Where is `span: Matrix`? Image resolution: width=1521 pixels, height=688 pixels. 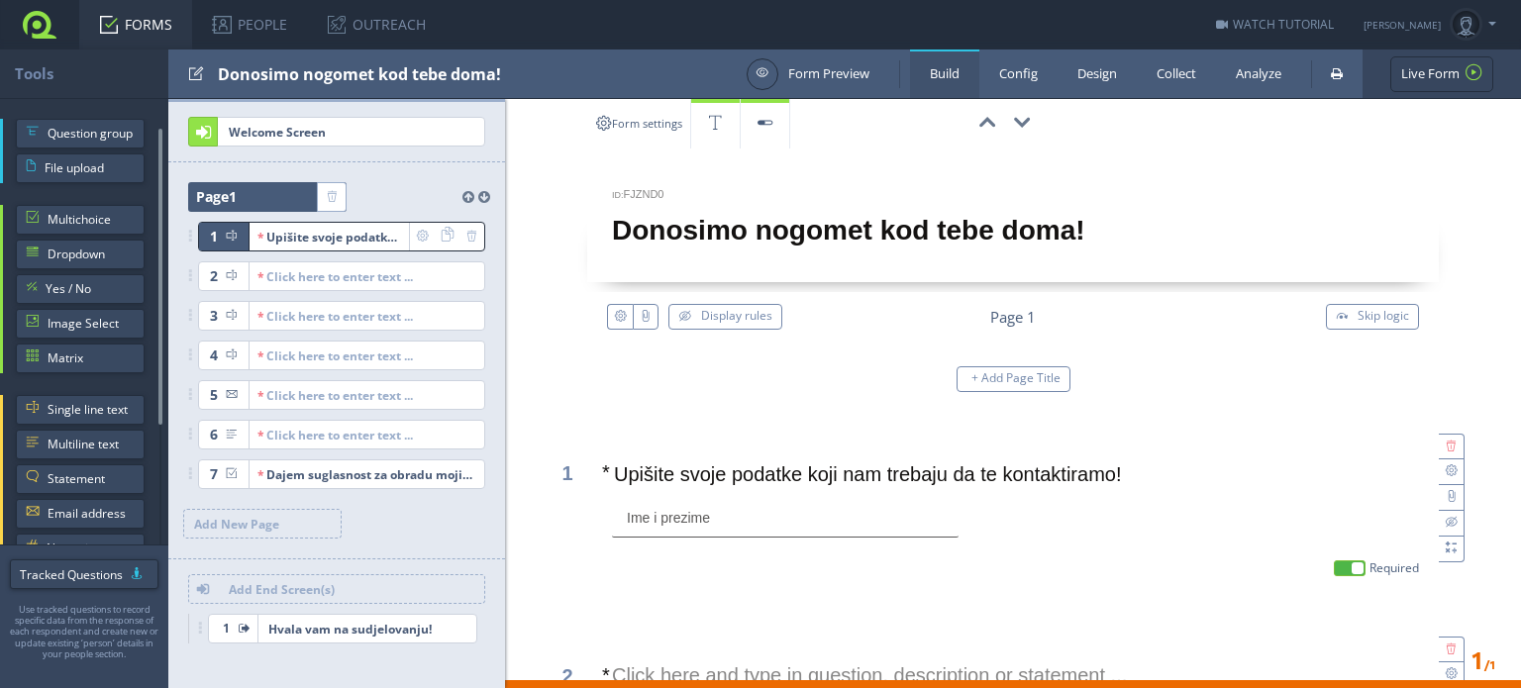 span: Matrix is located at coordinates (91, 358).